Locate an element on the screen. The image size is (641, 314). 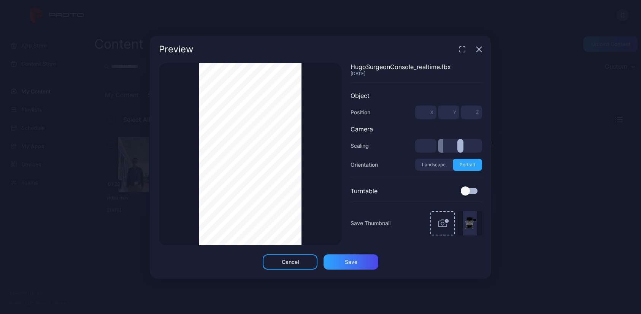
div: Orientation is located at coordinates (364, 165).